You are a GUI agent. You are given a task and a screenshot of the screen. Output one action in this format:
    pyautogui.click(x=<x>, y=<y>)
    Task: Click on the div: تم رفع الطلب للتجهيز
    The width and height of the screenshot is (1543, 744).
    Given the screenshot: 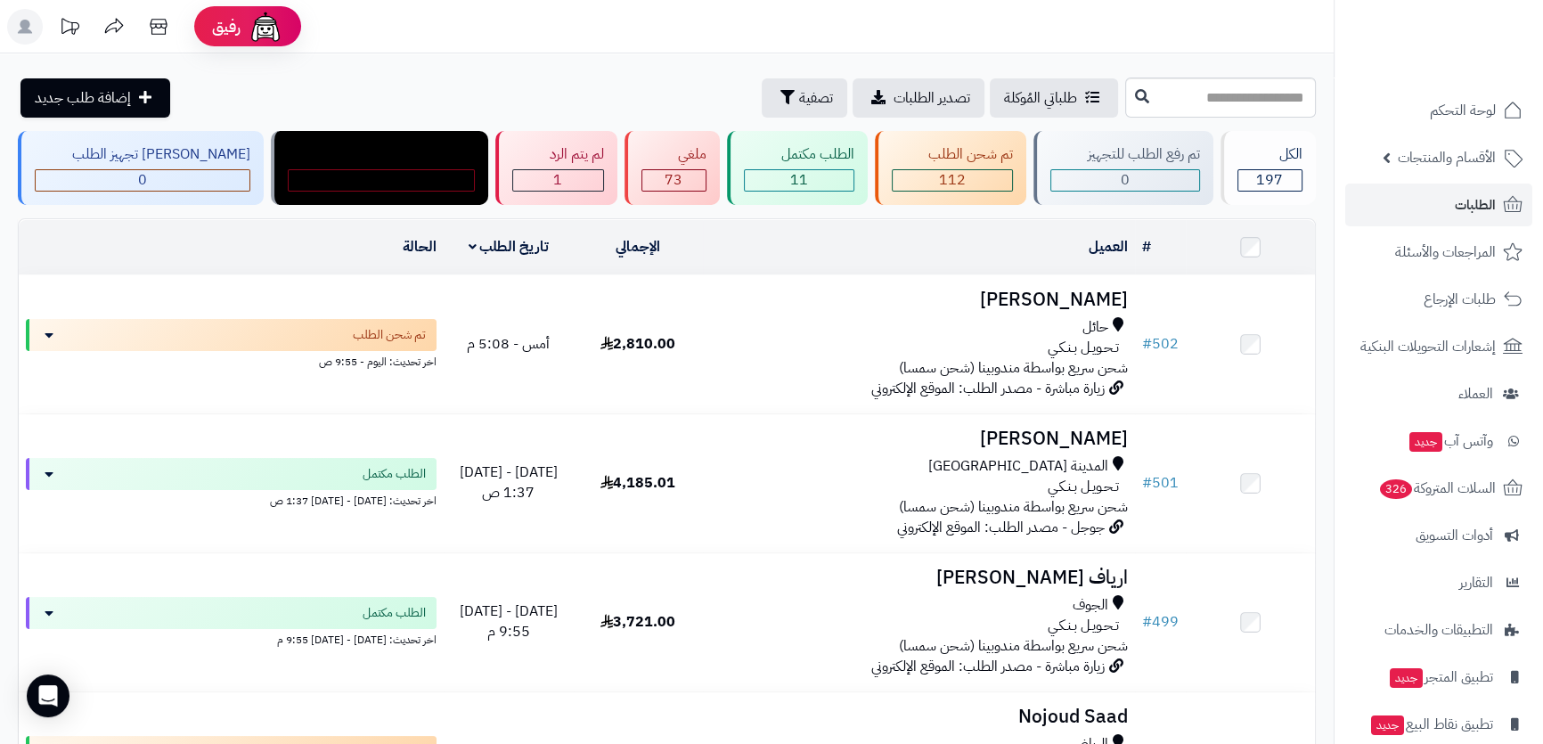 What is the action you would take?
    pyautogui.click(x=1125, y=154)
    